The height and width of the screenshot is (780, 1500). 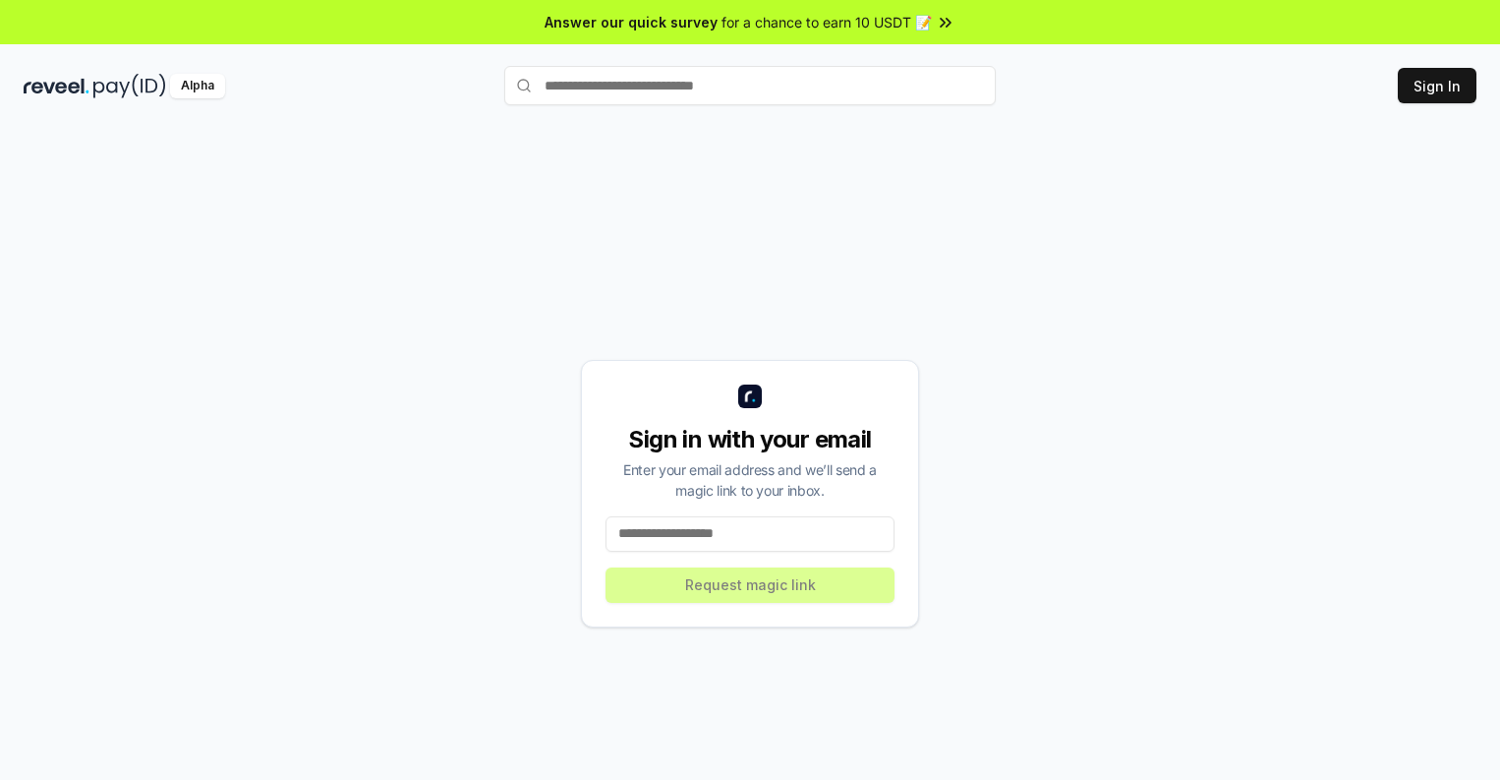 What do you see at coordinates (827, 22) in the screenshot?
I see `span: for a chance to earn 10 USDT 📝` at bounding box center [827, 22].